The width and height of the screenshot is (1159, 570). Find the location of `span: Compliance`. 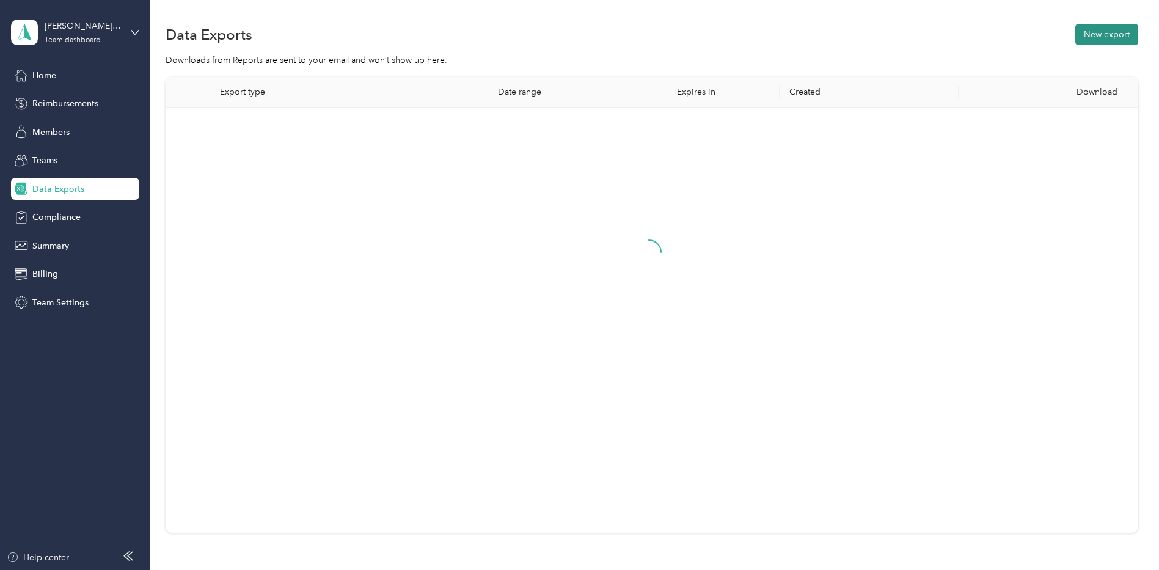

span: Compliance is located at coordinates (56, 217).